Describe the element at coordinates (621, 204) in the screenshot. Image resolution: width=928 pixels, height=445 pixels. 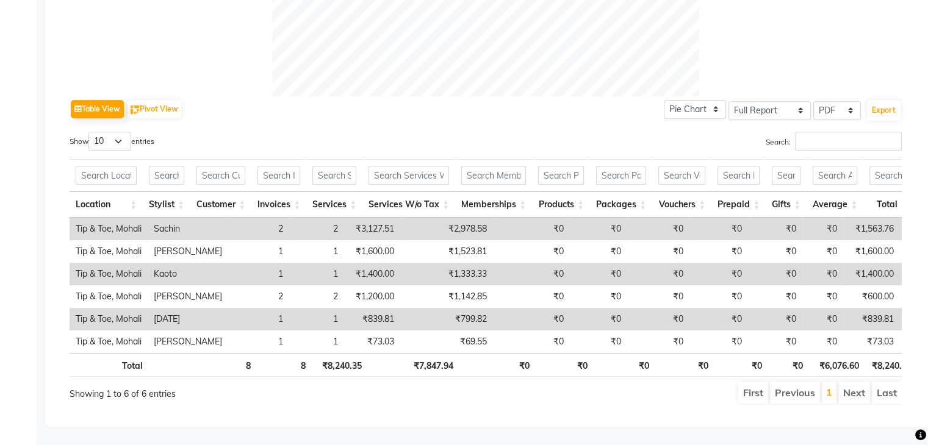
I see `th: Packages: activate to sort column ascending` at that location.